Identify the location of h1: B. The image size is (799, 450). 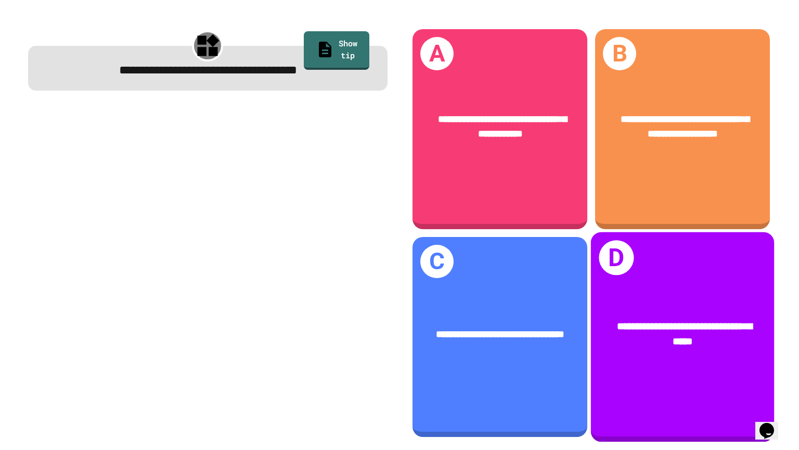
(620, 54).